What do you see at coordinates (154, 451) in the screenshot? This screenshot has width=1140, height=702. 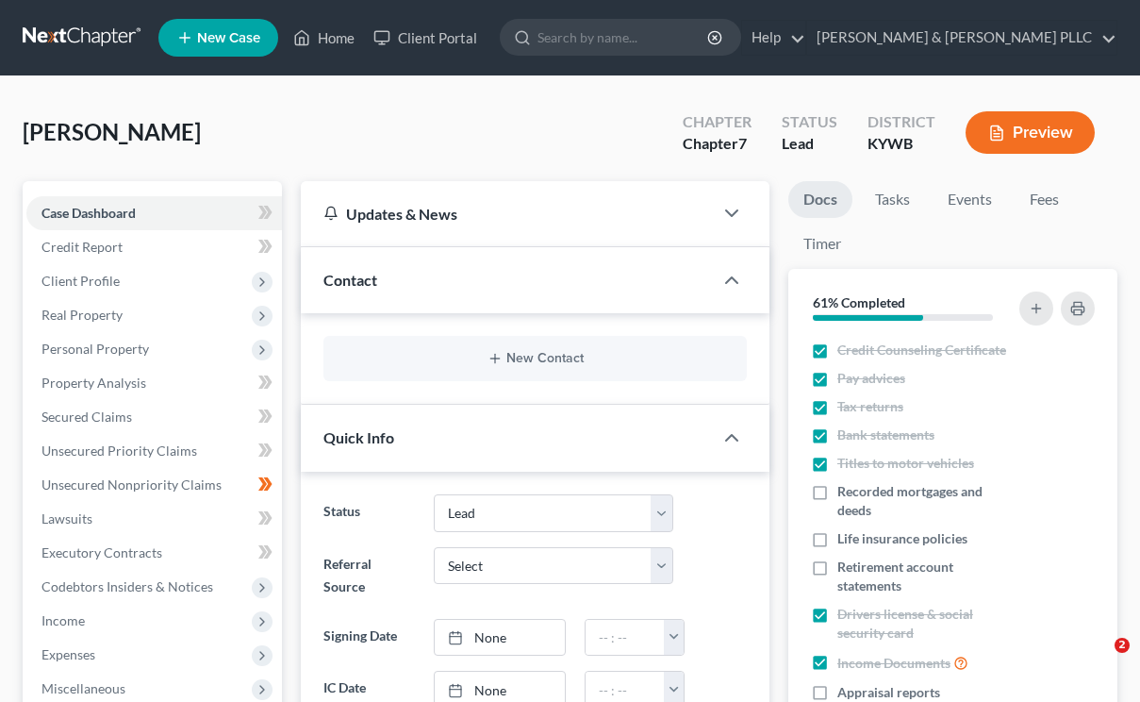 I see `a: Unsecured Priority Claims` at bounding box center [154, 451].